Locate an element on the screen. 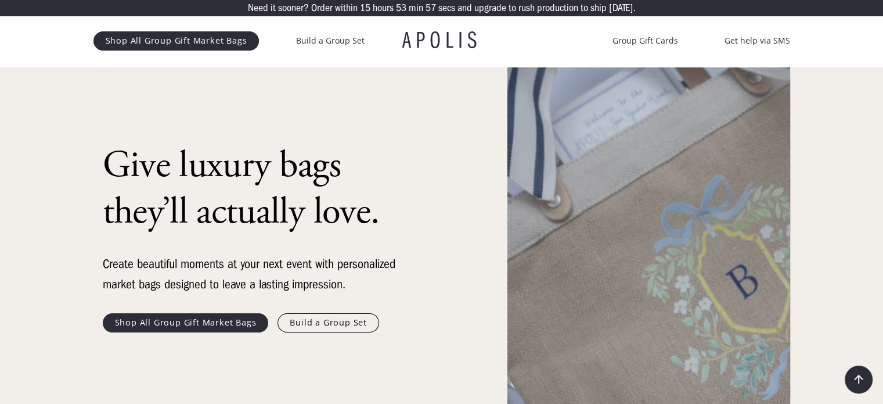 The height and width of the screenshot is (404, 883). p: 57 is located at coordinates (431, 8).